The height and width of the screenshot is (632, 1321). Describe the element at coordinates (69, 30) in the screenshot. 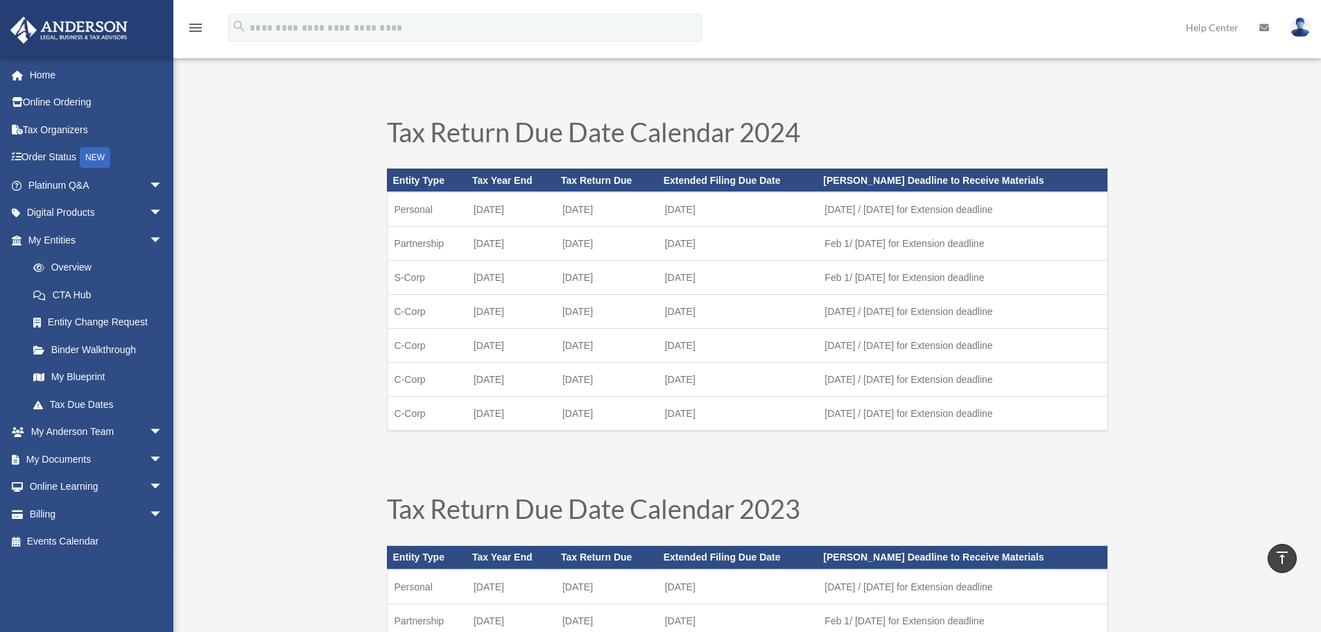

I see `img: Anderson Advisors Platinum Portal` at that location.